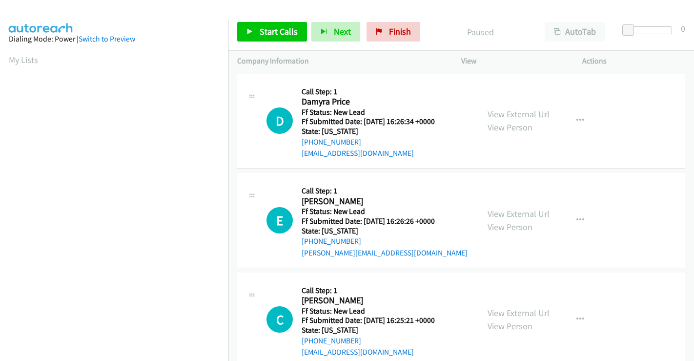 This screenshot has width=694, height=361. What do you see at coordinates (650, 30) in the screenshot?
I see `div: Delay between calls (in seconds)` at bounding box center [650, 30].